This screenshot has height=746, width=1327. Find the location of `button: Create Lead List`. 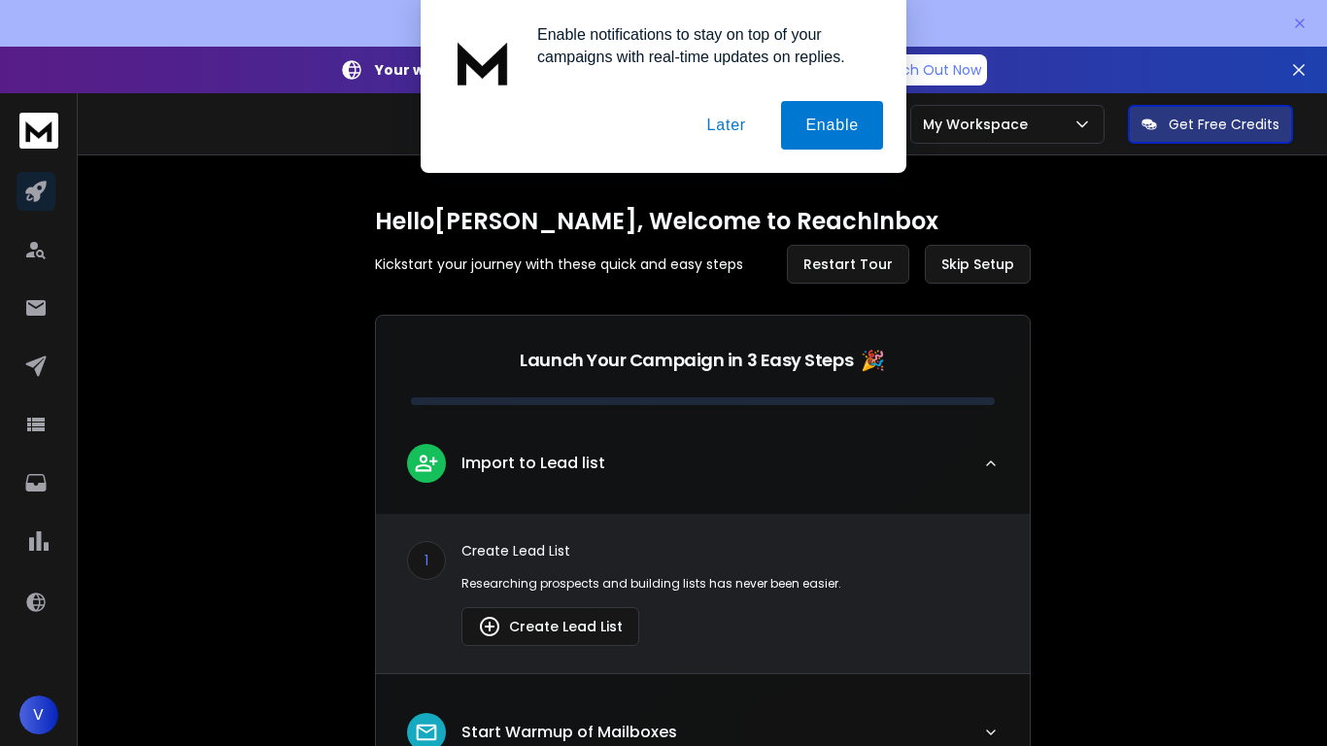

button: Create Lead List is located at coordinates (550, 627).